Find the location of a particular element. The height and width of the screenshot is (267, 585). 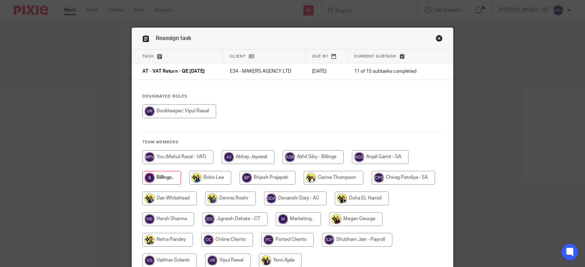

h4: Designated Roles is located at coordinates (293, 97).